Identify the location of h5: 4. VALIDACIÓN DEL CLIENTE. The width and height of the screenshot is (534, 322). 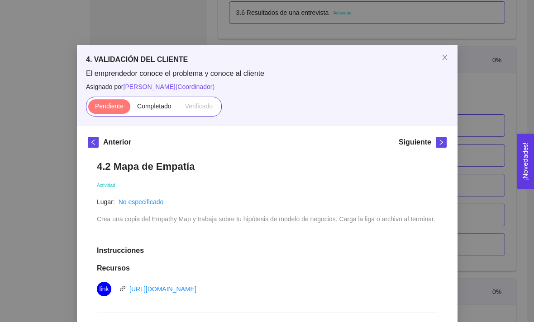
(267, 60).